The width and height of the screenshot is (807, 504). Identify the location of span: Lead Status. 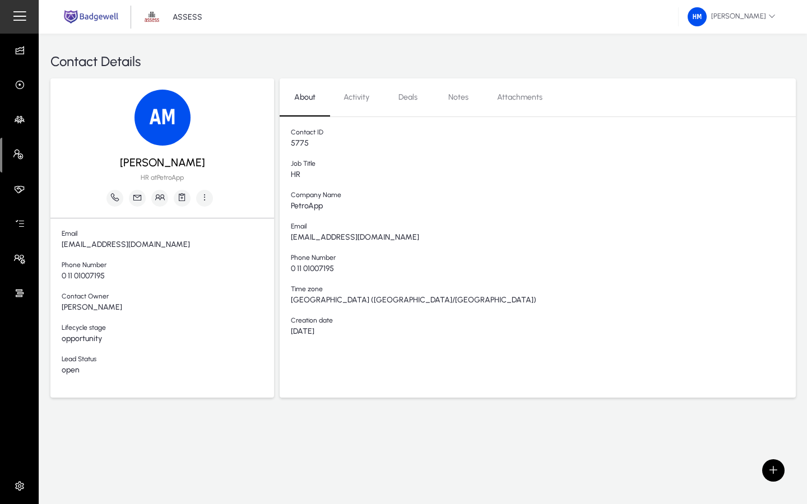
(168, 360).